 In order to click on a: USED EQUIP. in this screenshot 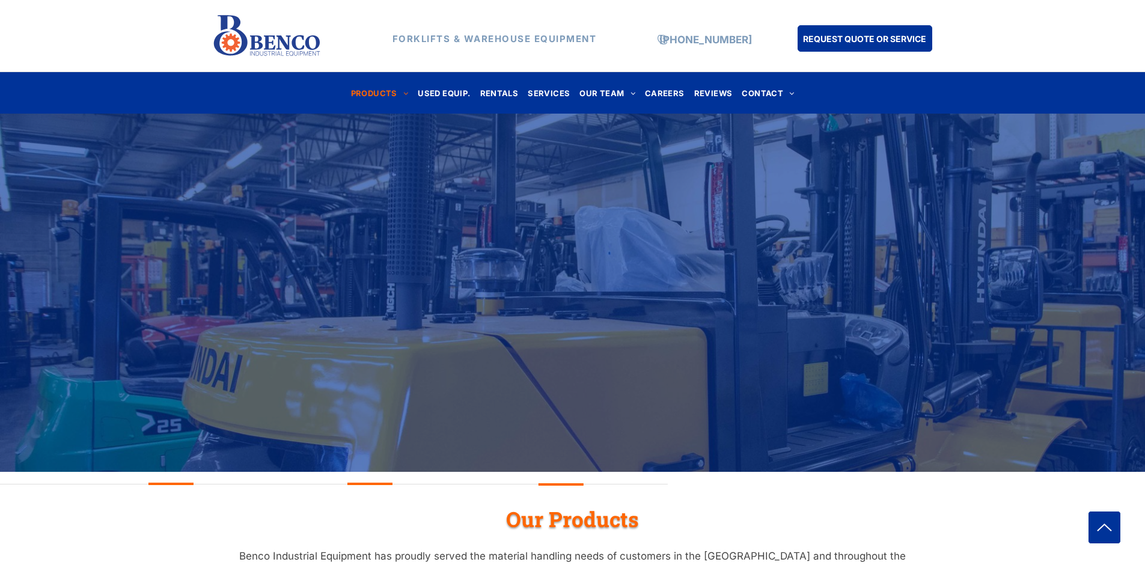, I will do `click(444, 93)`.